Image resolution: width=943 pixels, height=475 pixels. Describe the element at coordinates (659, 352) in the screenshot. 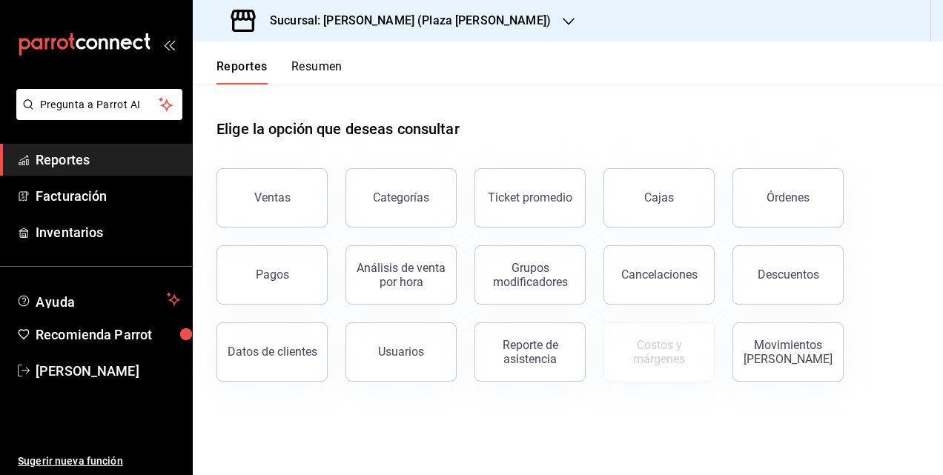

I see `button: Contrata inventarios para ver este reporte` at that location.